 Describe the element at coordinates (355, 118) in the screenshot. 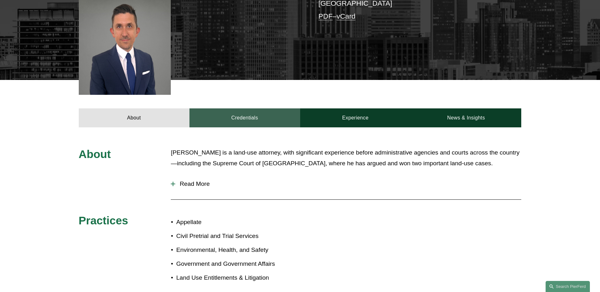

I see `a: Experience` at that location.